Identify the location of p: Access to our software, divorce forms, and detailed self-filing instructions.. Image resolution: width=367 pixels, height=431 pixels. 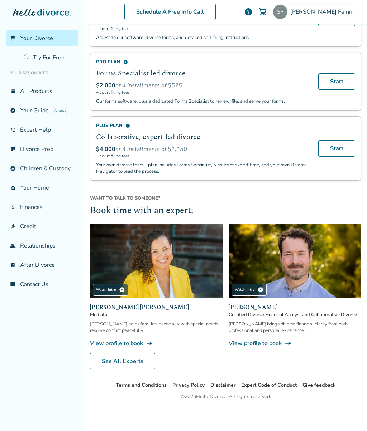
(203, 38).